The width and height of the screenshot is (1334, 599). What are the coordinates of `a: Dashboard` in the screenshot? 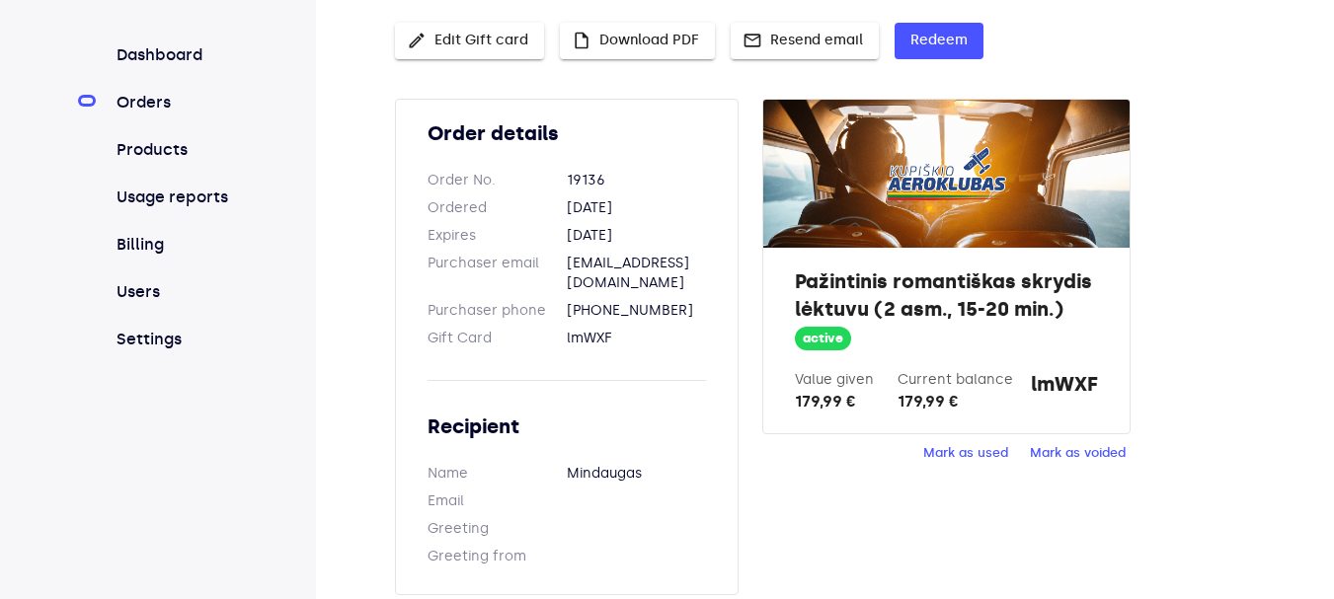 It's located at (178, 55).